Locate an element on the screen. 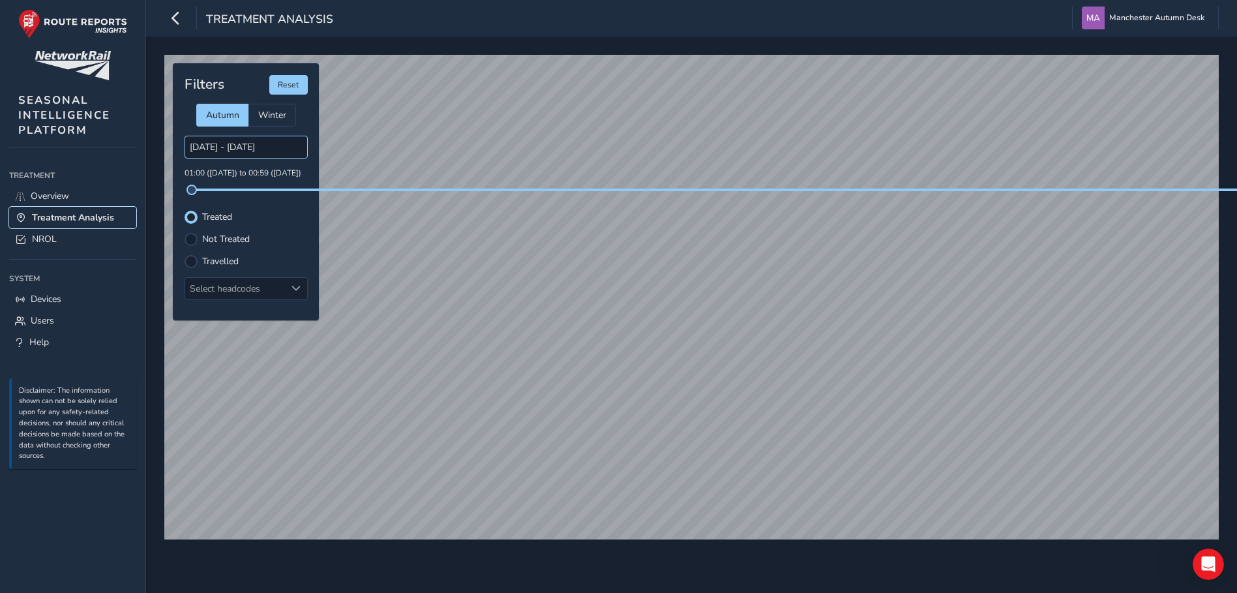 This screenshot has width=1237, height=593. button: Reset is located at coordinates (288, 85).